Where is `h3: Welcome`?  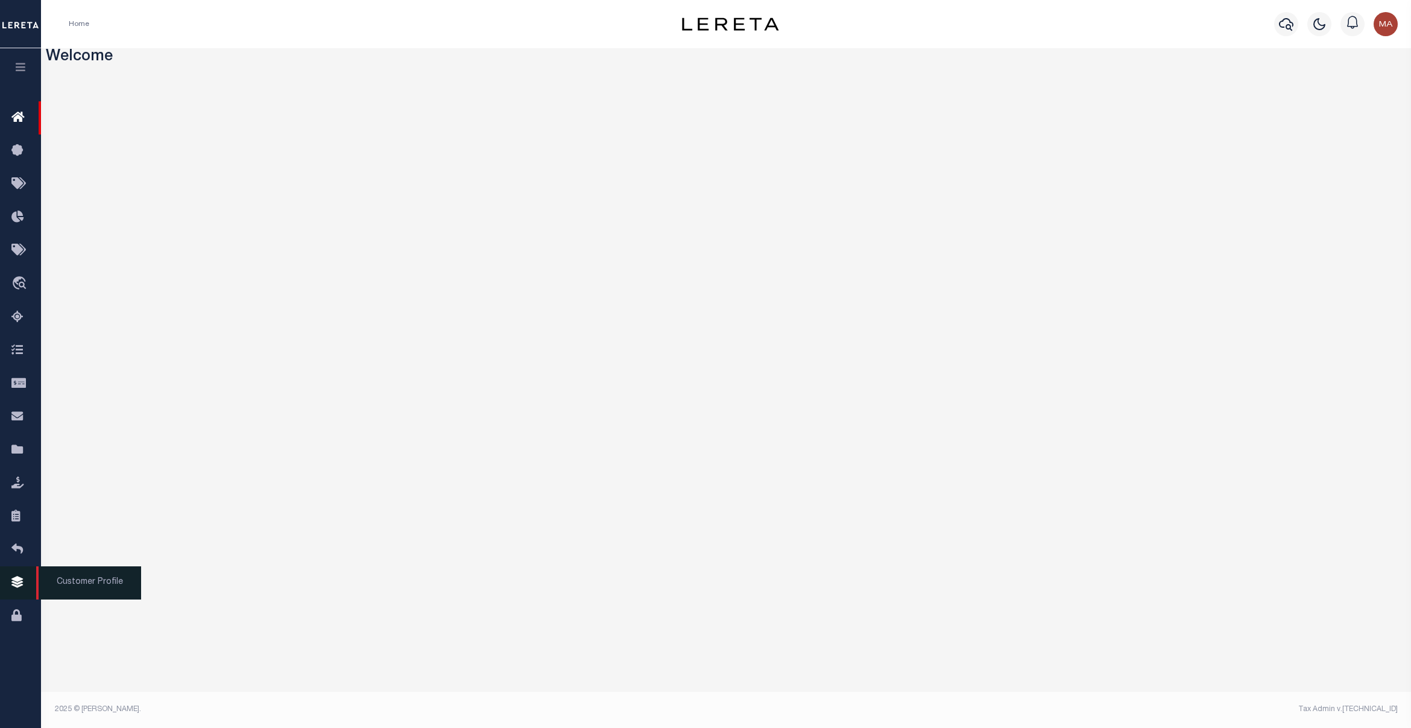 h3: Welcome is located at coordinates (726, 57).